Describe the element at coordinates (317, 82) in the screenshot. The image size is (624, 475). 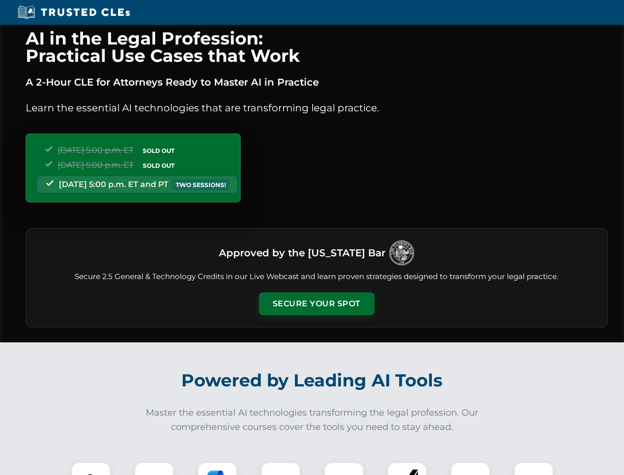
I see `p: A 2-Hour CLE for Attorneys Ready to Master AI in Practice` at that location.